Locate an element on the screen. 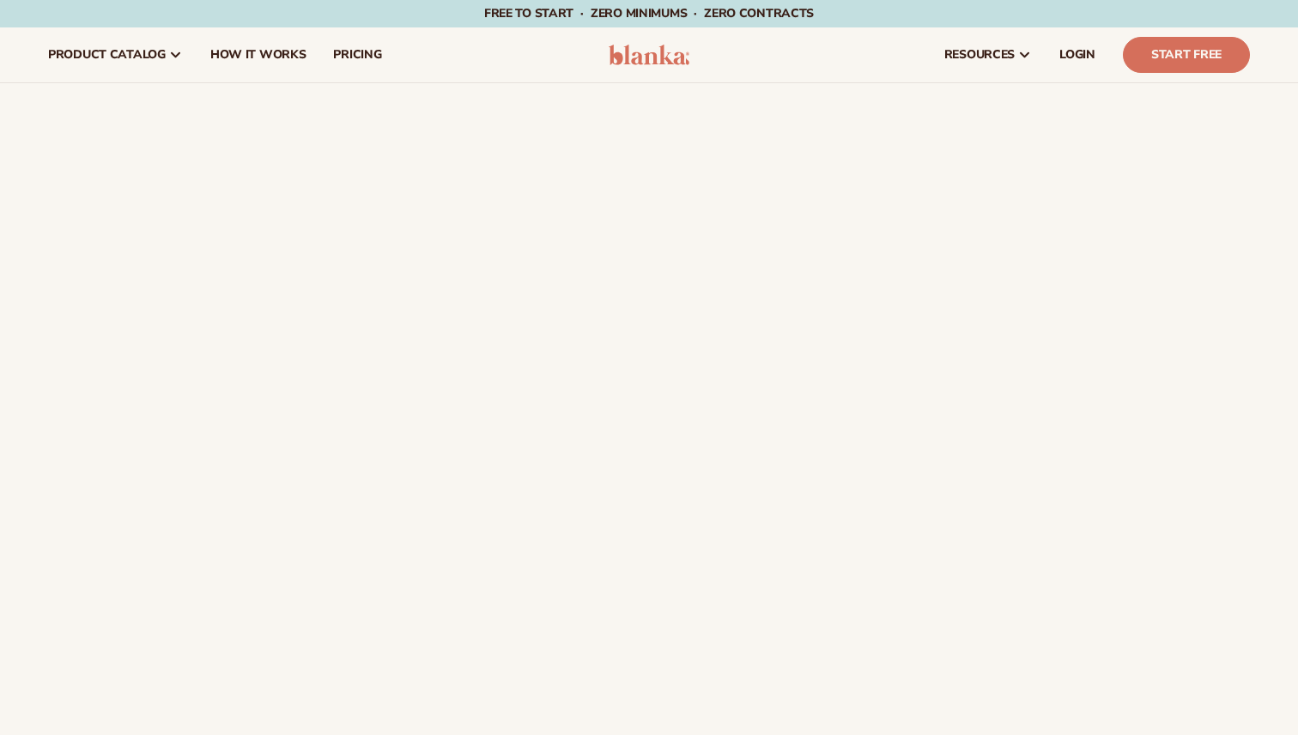 The width and height of the screenshot is (1298, 735). a: pricing is located at coordinates (357, 55).